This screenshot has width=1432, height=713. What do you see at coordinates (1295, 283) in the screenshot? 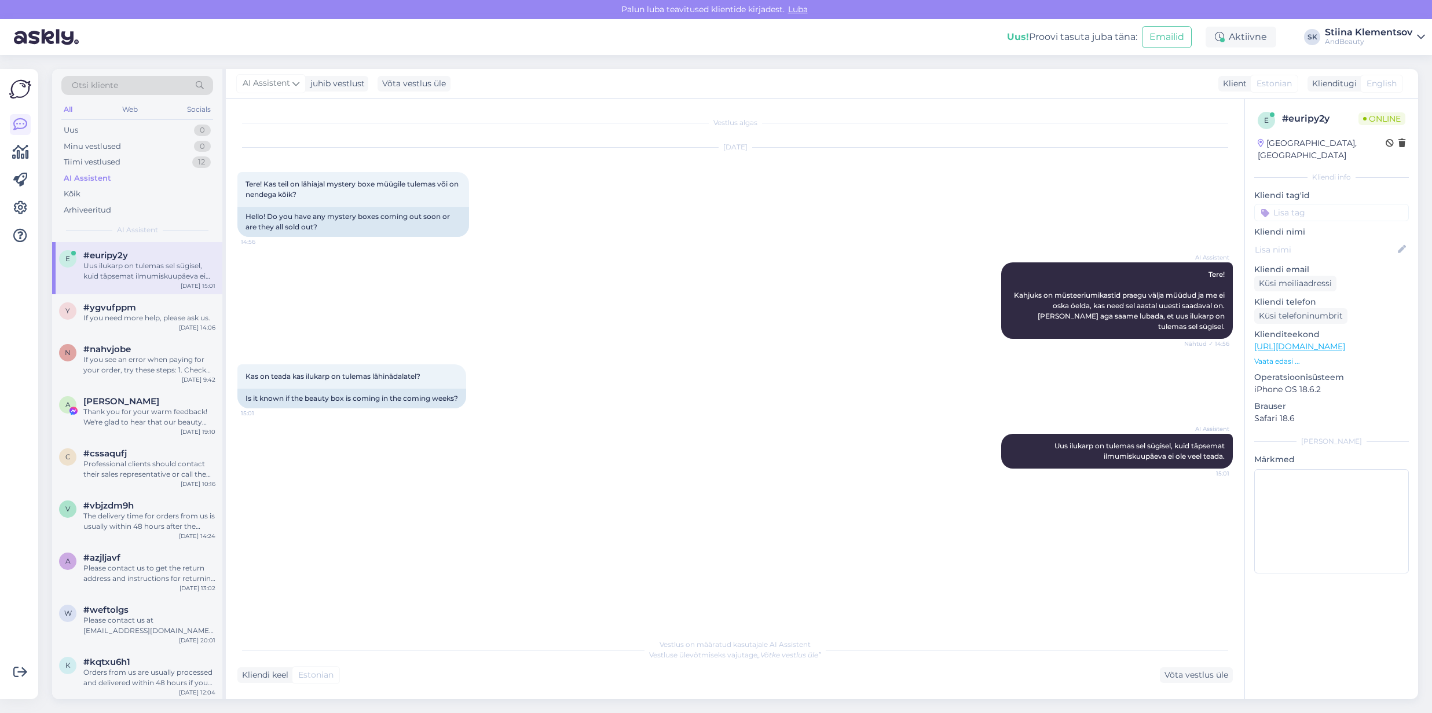
I see `div: Küsi meiliaadressi` at bounding box center [1295, 283].